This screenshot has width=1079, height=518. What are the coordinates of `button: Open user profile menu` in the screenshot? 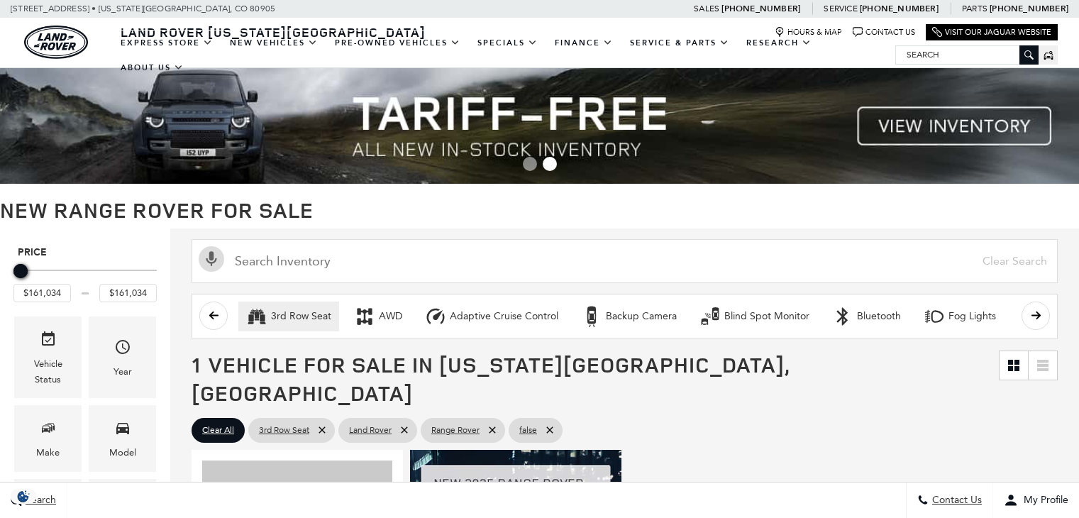 It's located at (1036, 500).